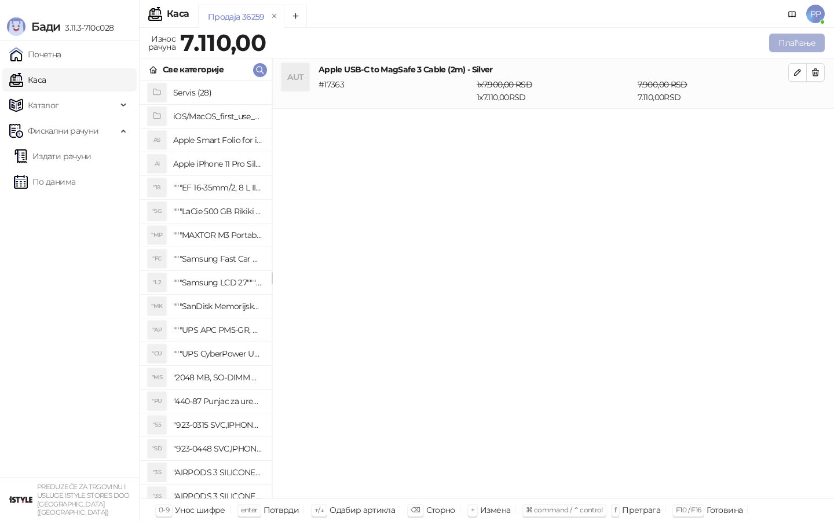 Image resolution: width=834 pixels, height=521 pixels. I want to click on span: F10 / F16, so click(688, 510).